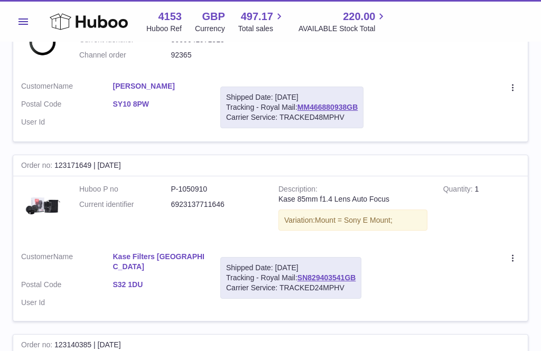 The height and width of the screenshot is (351, 541). What do you see at coordinates (217, 189) in the screenshot?
I see `dd: P-1050910` at bounding box center [217, 189].